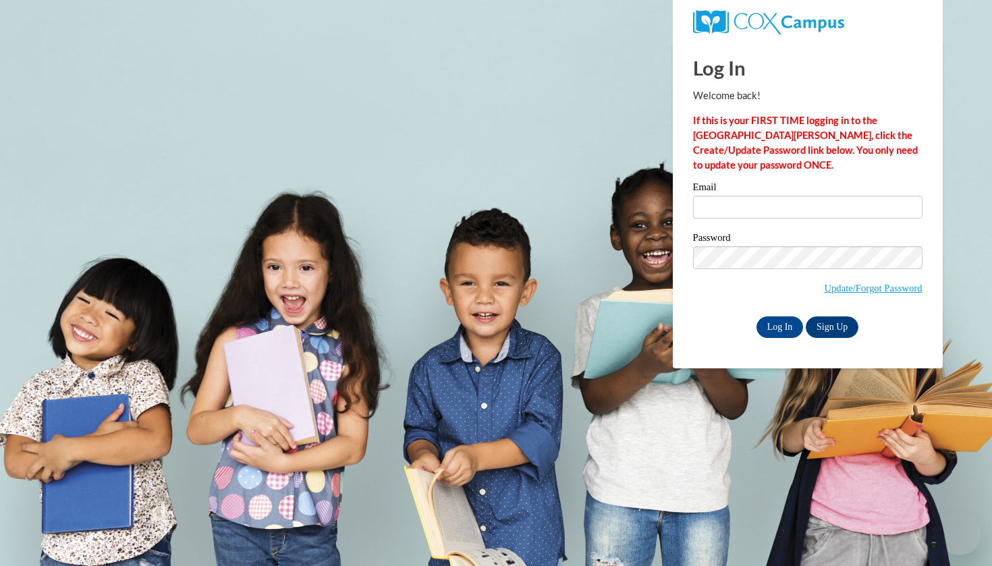  Describe the element at coordinates (873, 288) in the screenshot. I see `a: Update/Forgot Password` at that location.